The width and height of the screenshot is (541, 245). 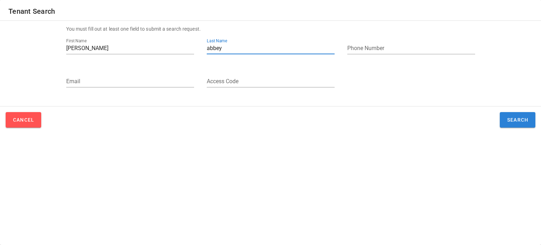 I want to click on div: You must fill out at least one field to submit a search request., so click(x=270, y=29).